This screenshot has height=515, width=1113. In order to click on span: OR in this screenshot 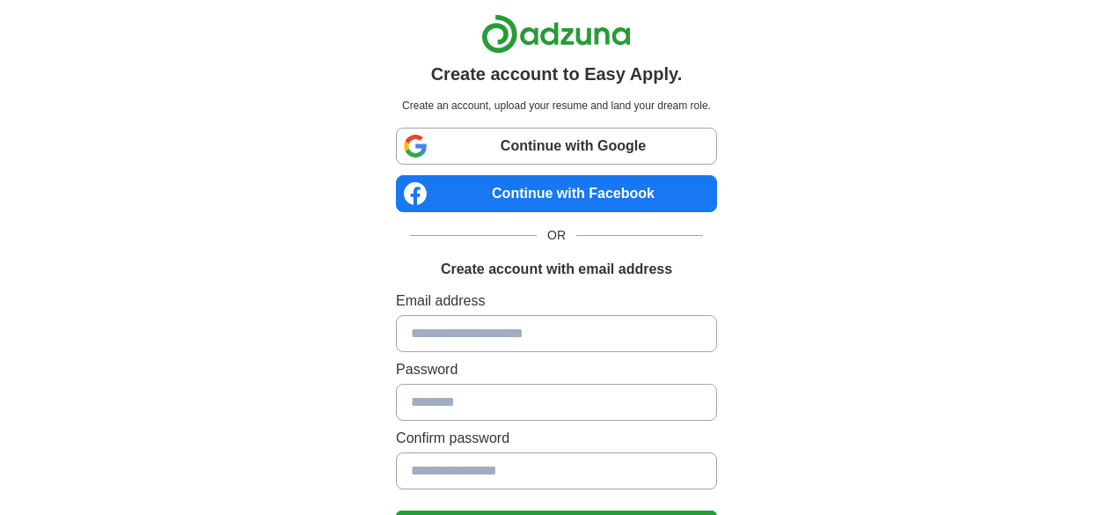, I will do `click(556, 235)`.